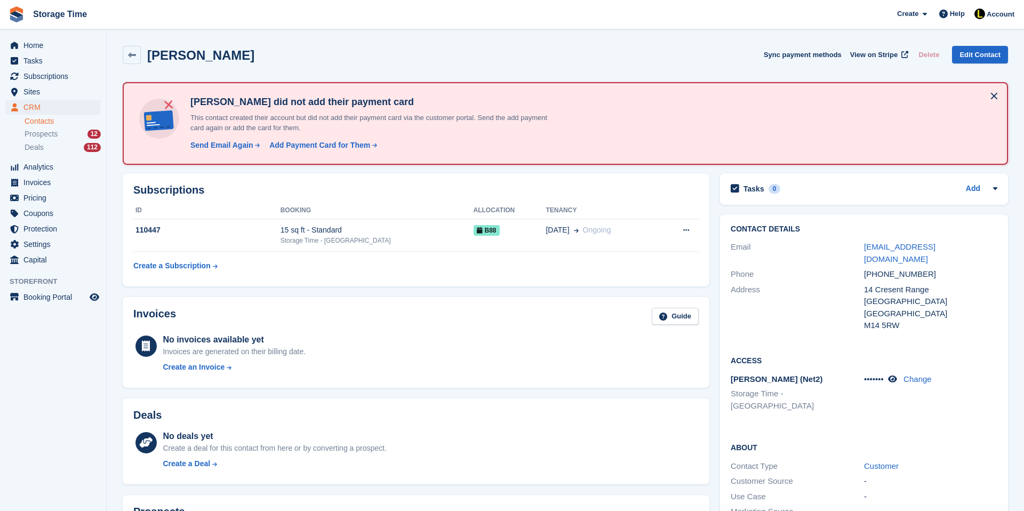 This screenshot has width=1024, height=511. Describe the element at coordinates (908, 14) in the screenshot. I see `span: Create` at that location.